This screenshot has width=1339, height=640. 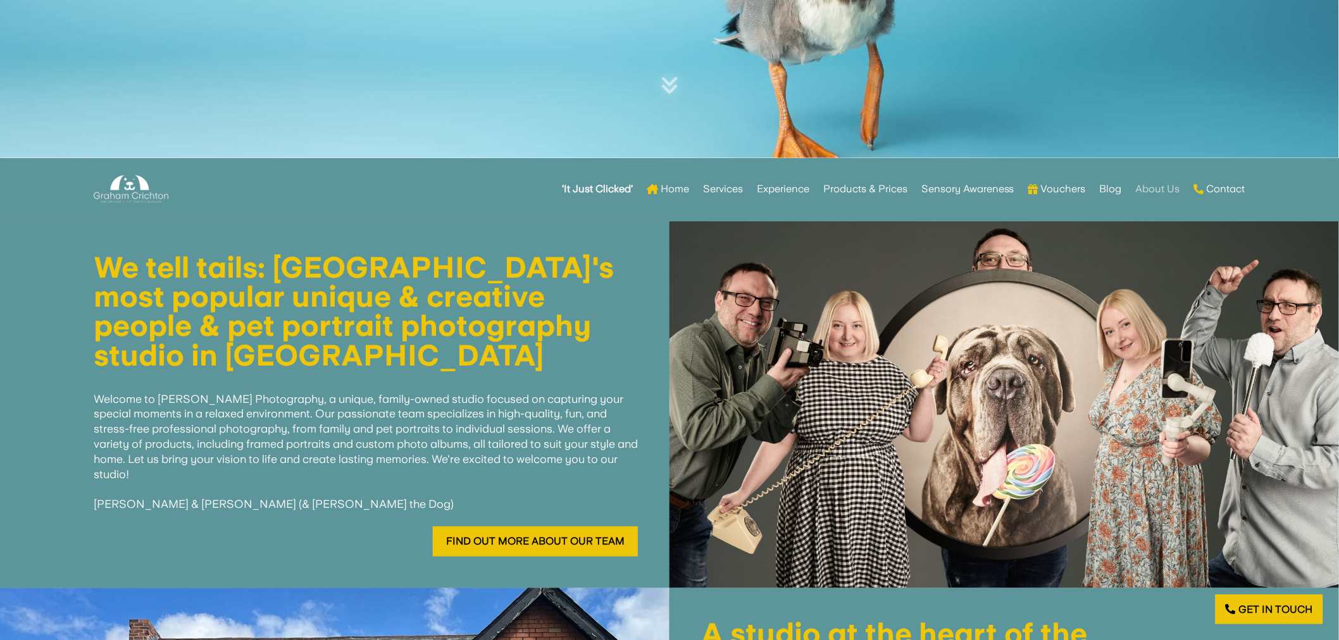 I want to click on div: Domain Overview, so click(x=80, y=78).